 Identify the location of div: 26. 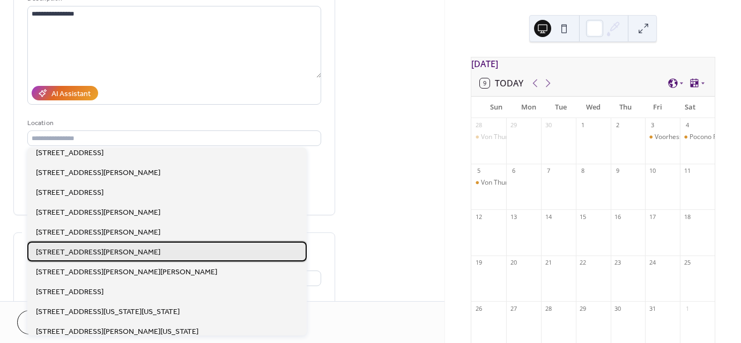
(478, 308).